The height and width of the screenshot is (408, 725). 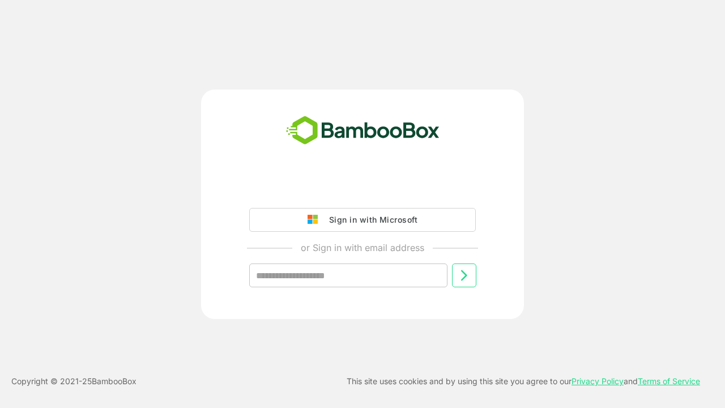 What do you see at coordinates (363, 248) in the screenshot?
I see `p: or Sign in with email address` at bounding box center [363, 248].